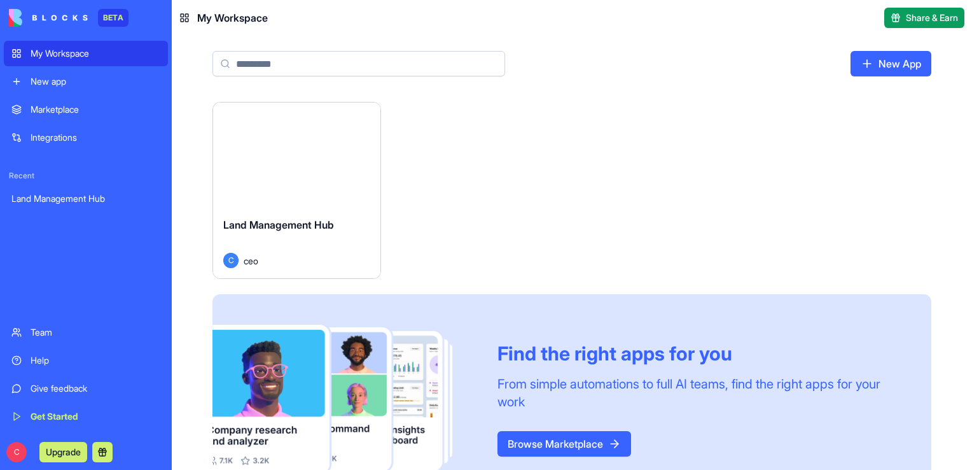  What do you see at coordinates (699, 393) in the screenshot?
I see `div: From simple automations to full AI teams, find the right apps for your work` at bounding box center [699, 393].